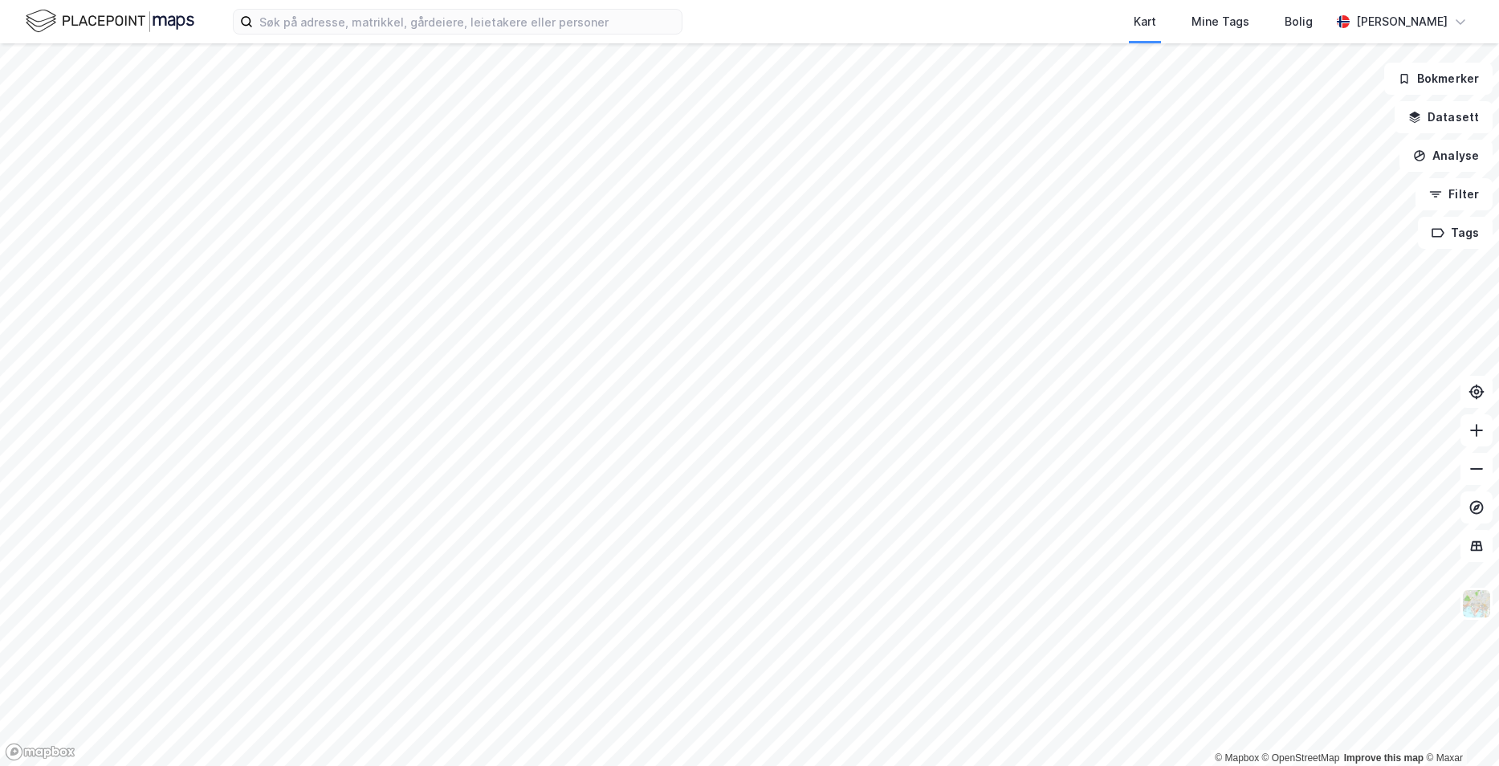 Image resolution: width=1499 pixels, height=766 pixels. I want to click on a: OpenStreetMap, so click(1301, 758).